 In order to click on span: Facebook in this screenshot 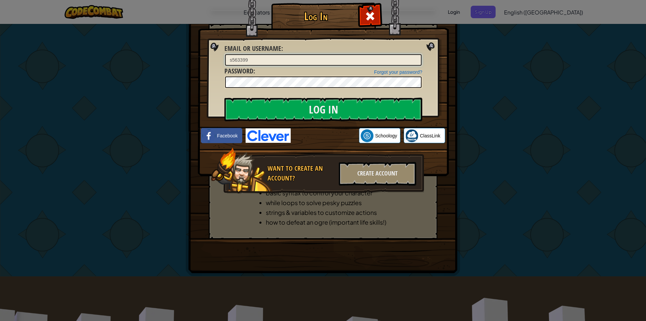, I will do `click(227, 136)`.